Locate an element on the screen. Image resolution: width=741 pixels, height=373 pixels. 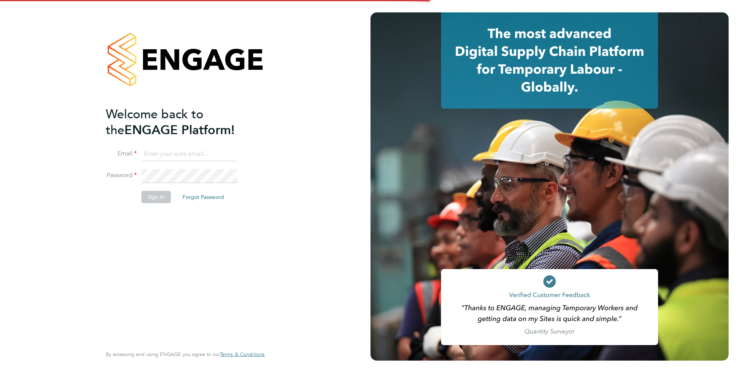
button: Forgot Password is located at coordinates (203, 197).